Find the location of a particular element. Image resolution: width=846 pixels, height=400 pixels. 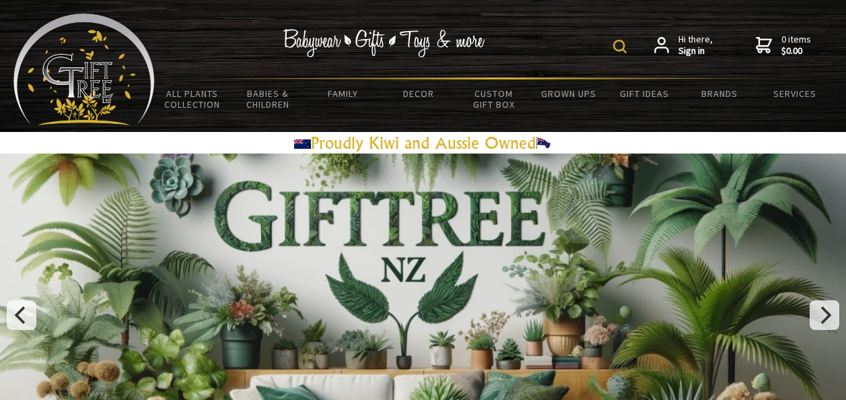

strong: Sign in is located at coordinates (695, 51).